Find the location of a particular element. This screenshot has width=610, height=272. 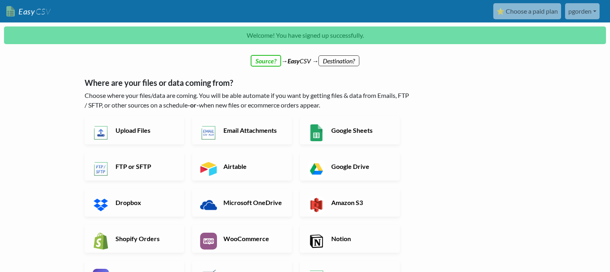

h6: Google Drive is located at coordinates (361, 166).